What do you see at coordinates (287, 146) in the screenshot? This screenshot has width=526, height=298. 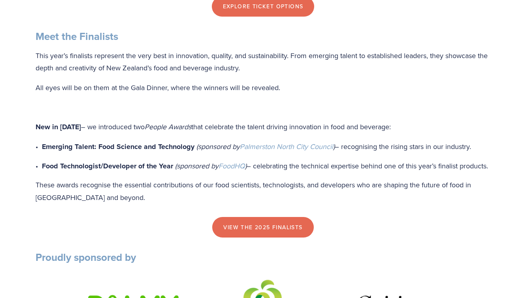 I see `em: Palmerston North City Council` at bounding box center [287, 146].